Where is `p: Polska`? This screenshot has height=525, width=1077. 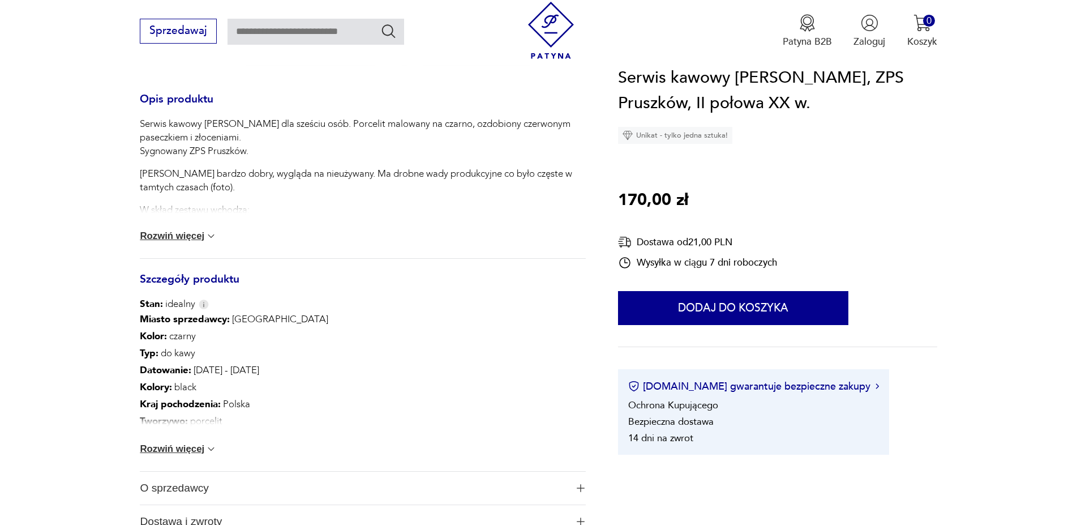 p: Polska is located at coordinates (269, 404).